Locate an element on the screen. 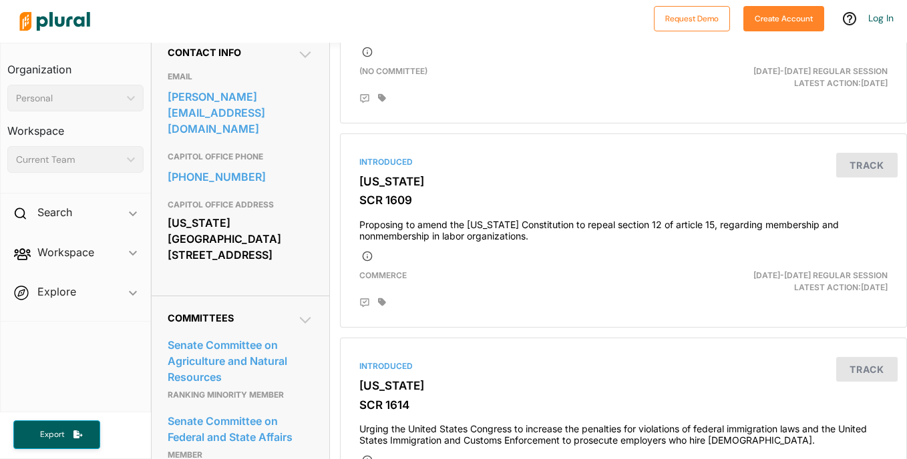  a: Create Account is located at coordinates (783, 17).